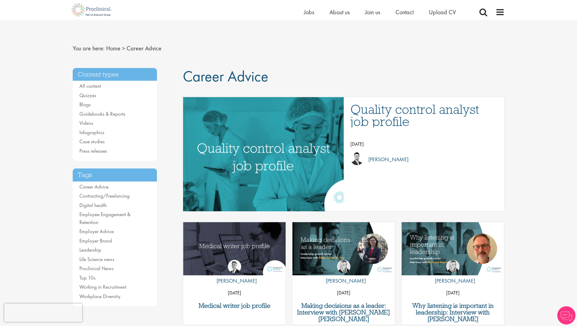 The height and width of the screenshot is (326, 577). What do you see at coordinates (85, 105) in the screenshot?
I see `a: Blogs` at bounding box center [85, 105].